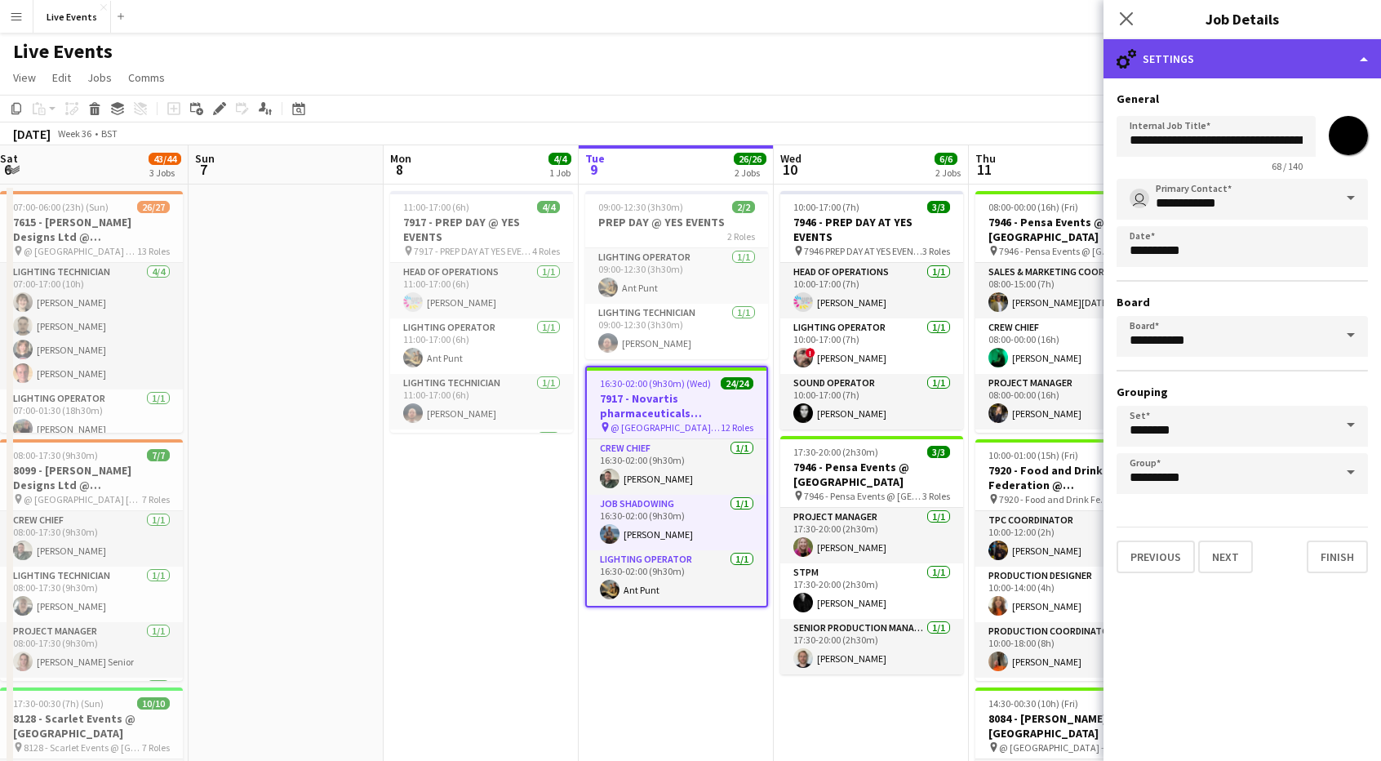 The height and width of the screenshot is (761, 1381). Describe the element at coordinates (677, 275) in the screenshot. I see `app-job-card: 09:00-12:30 (3h30m)2/2PREP DAY @ YES EVENTS2 RolesLighting Operator1/109:00-12:30 (3h30m)Ant Punt...` at that location.